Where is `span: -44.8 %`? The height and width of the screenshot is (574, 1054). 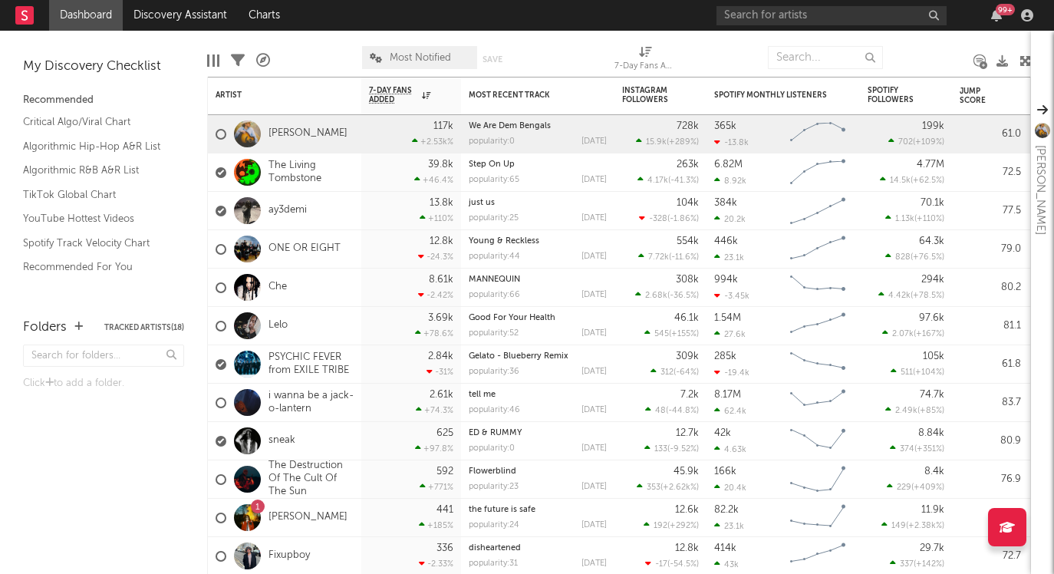 span: -44.8 % is located at coordinates (682, 411).